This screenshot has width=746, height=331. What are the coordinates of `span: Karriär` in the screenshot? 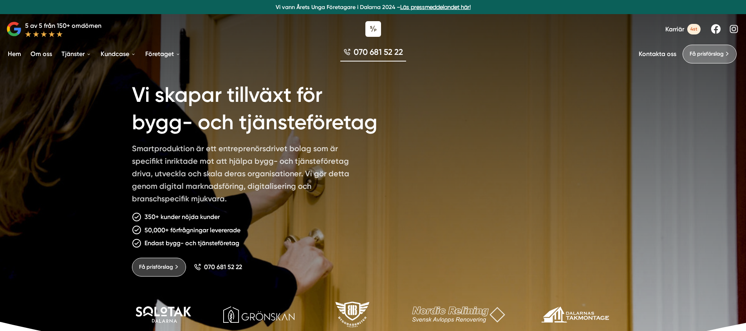 It's located at (675, 29).